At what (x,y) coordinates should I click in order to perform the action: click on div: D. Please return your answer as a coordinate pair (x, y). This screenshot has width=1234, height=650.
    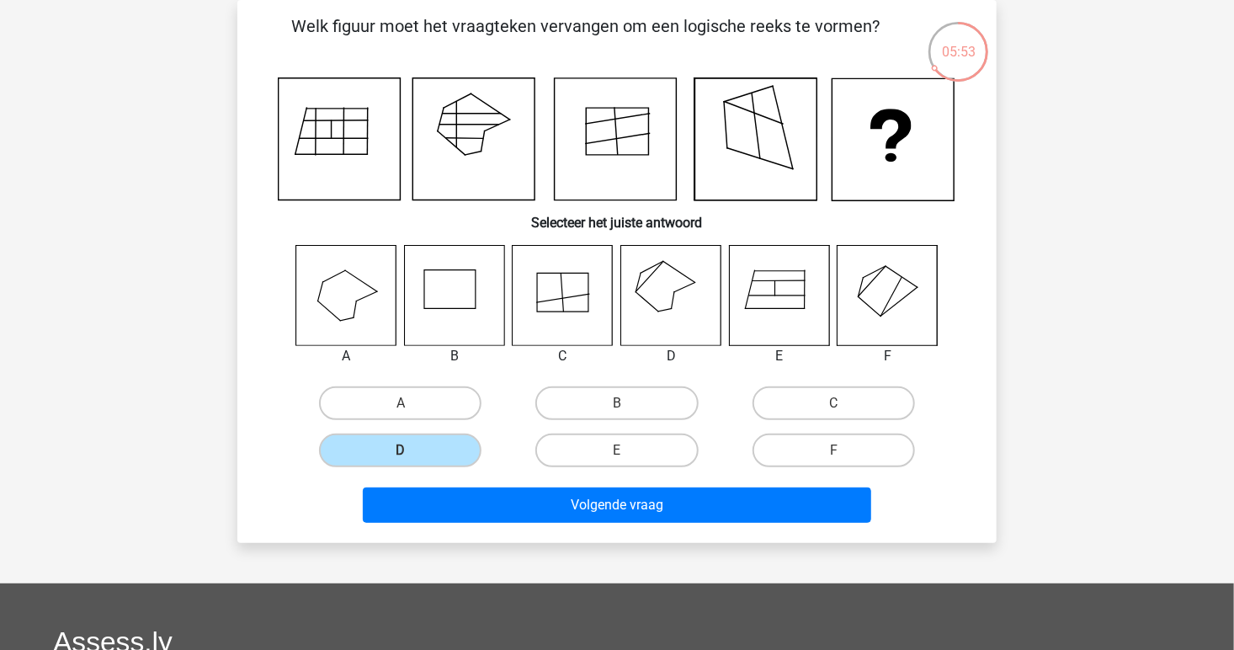
    Looking at the image, I should click on (671, 356).